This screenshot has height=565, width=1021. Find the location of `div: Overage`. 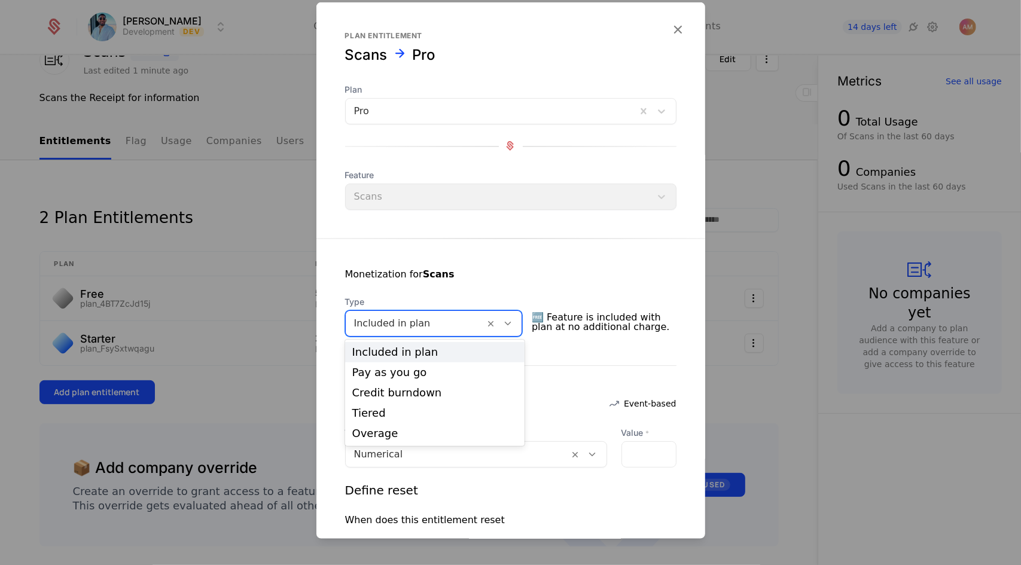

div: Overage is located at coordinates (435, 434).